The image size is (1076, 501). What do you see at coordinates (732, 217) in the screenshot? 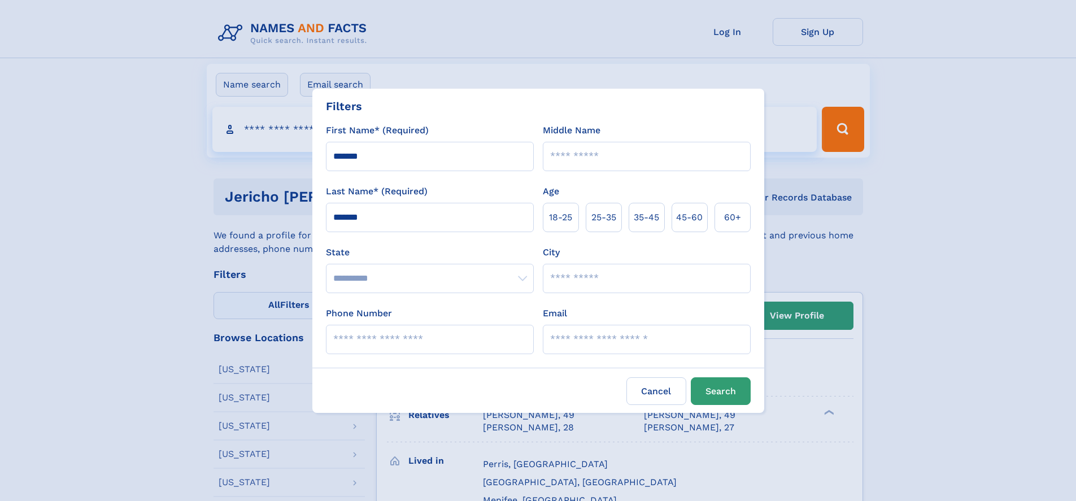
I see `span: 60+` at bounding box center [732, 217].